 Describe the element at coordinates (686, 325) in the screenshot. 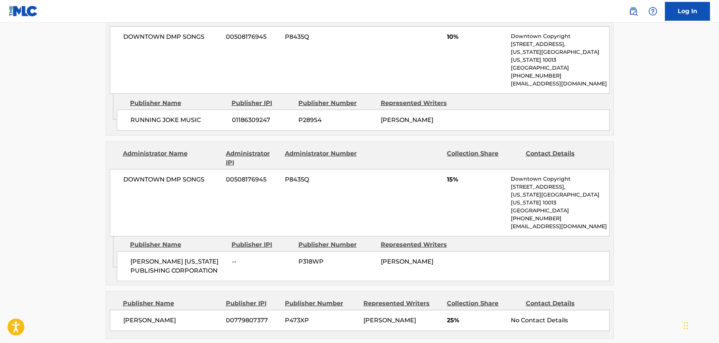

I see `div: Drag` at that location.